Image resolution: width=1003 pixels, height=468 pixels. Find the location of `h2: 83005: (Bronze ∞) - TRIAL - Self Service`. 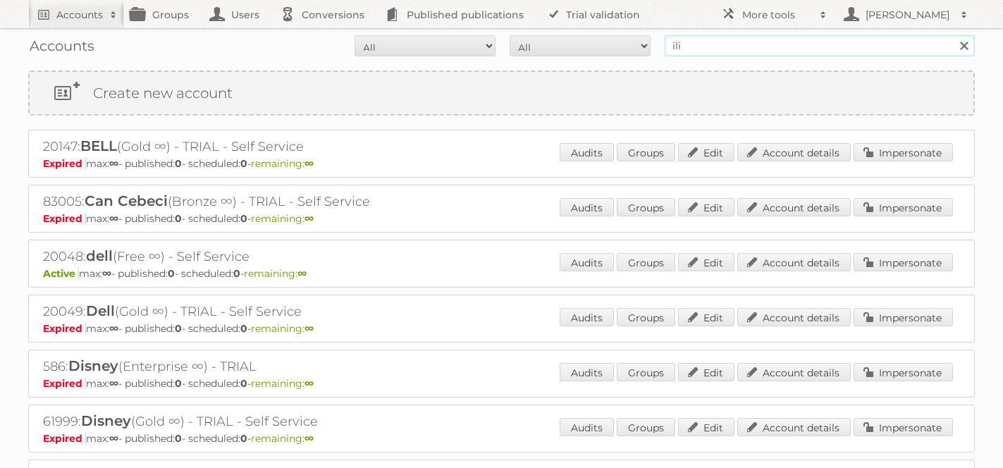

h2: 83005: (Bronze ∞) - TRIAL - Self Service is located at coordinates (290, 202).